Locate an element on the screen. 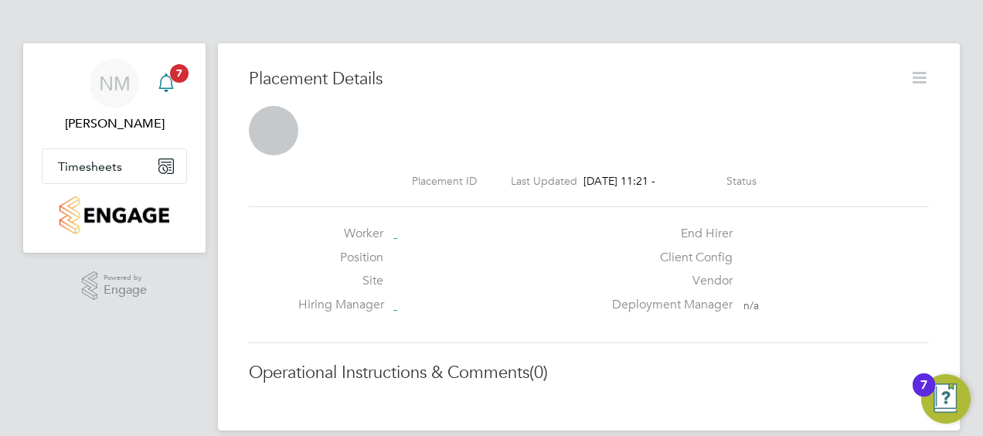  span: Timesheets is located at coordinates (90, 166).